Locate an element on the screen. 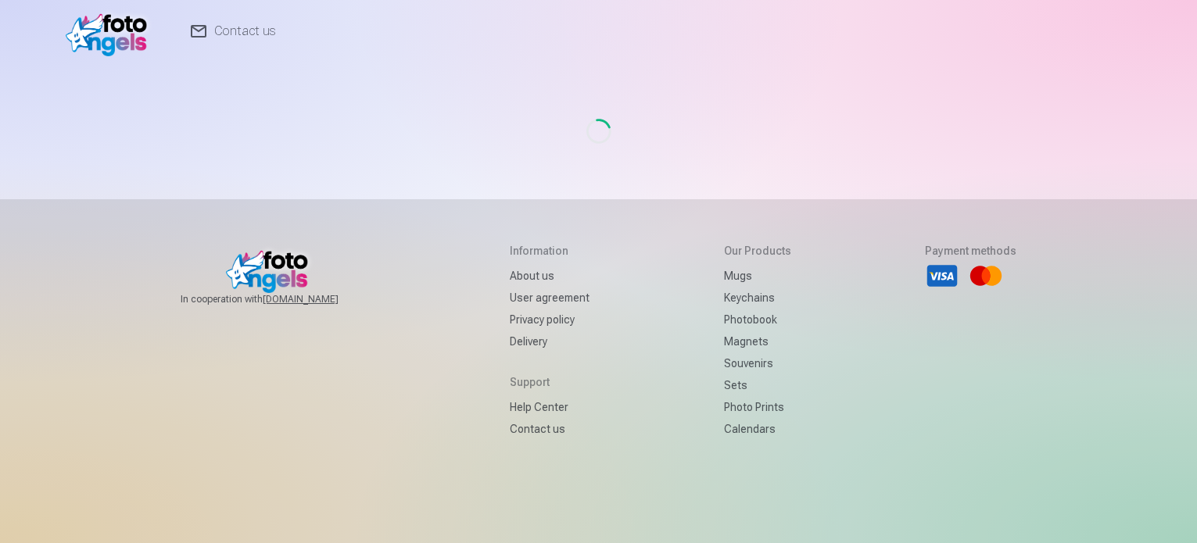 Image resolution: width=1197 pixels, height=543 pixels. a: Photobook is located at coordinates (758, 320).